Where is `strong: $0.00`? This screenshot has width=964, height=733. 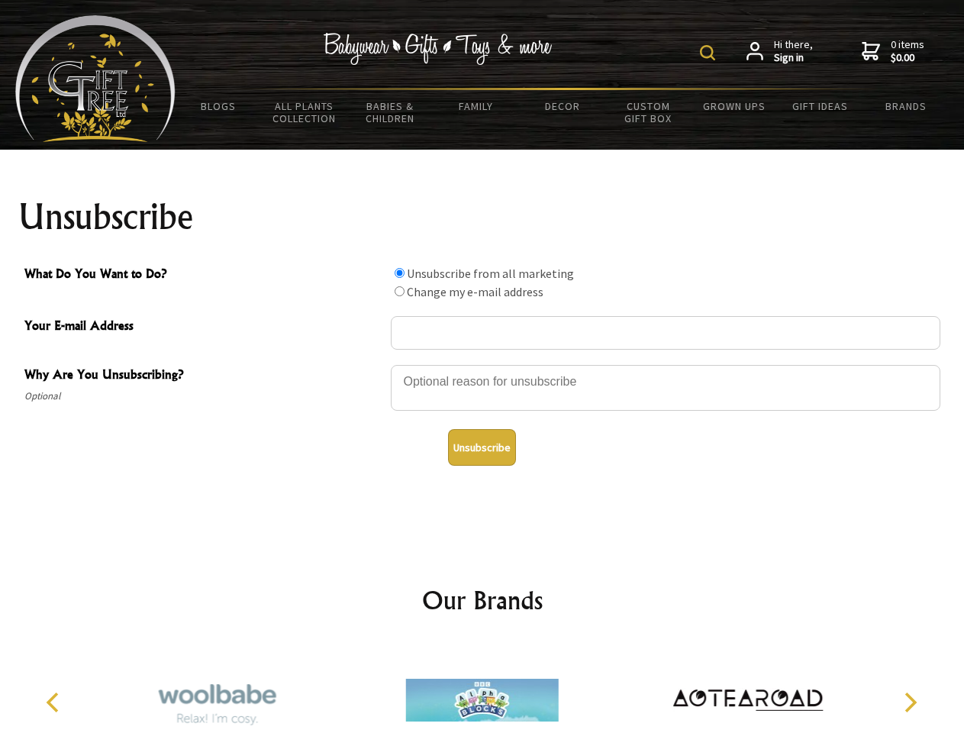 strong: $0.00 is located at coordinates (908, 58).